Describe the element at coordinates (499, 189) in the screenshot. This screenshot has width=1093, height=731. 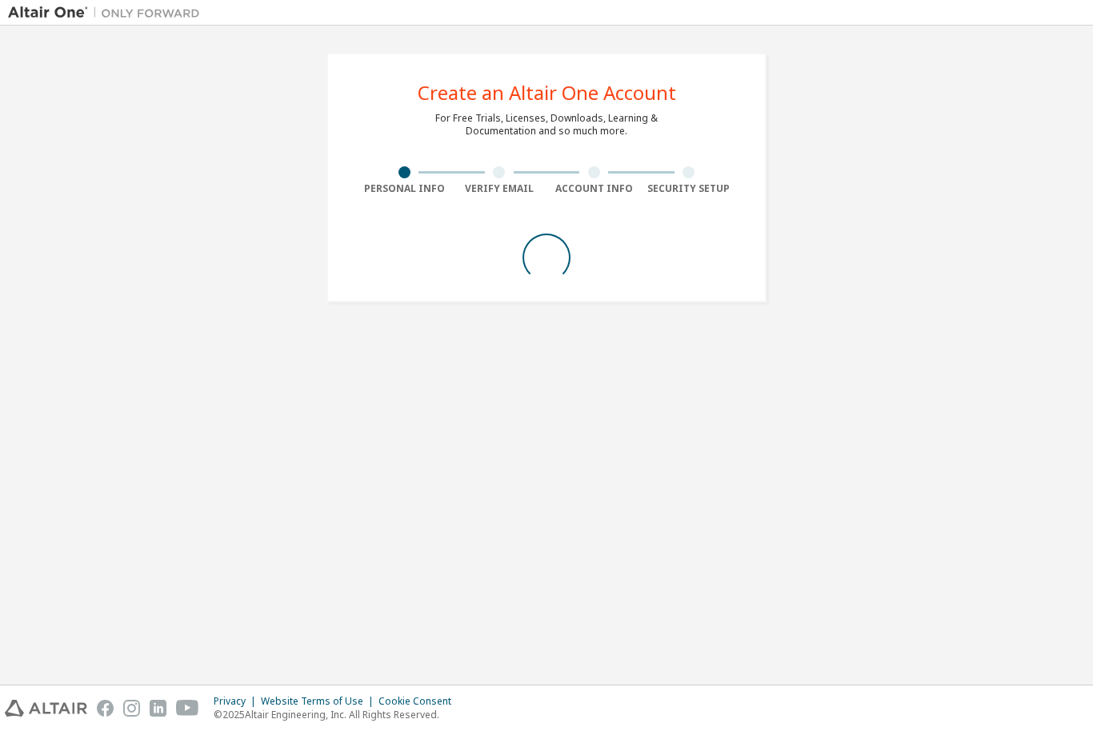
I see `div: Verify Email` at that location.